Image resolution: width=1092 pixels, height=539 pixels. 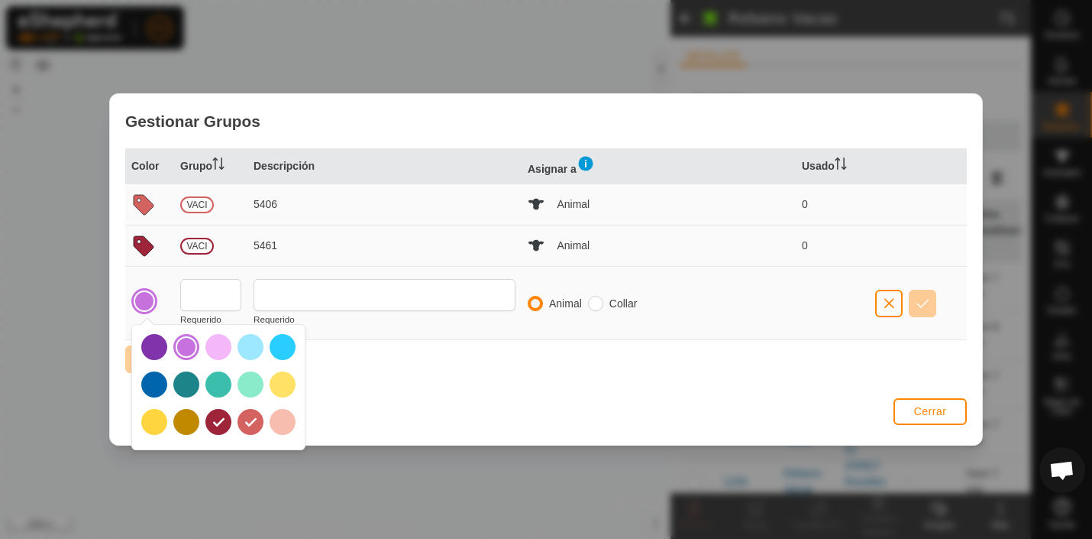 What do you see at coordinates (586, 163) in the screenshot?
I see `img: Información` at bounding box center [586, 163].